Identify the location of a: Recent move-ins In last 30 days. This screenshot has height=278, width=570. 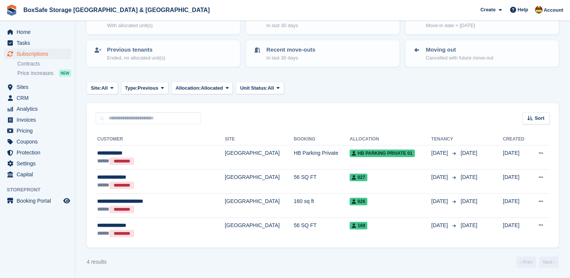
(323, 21).